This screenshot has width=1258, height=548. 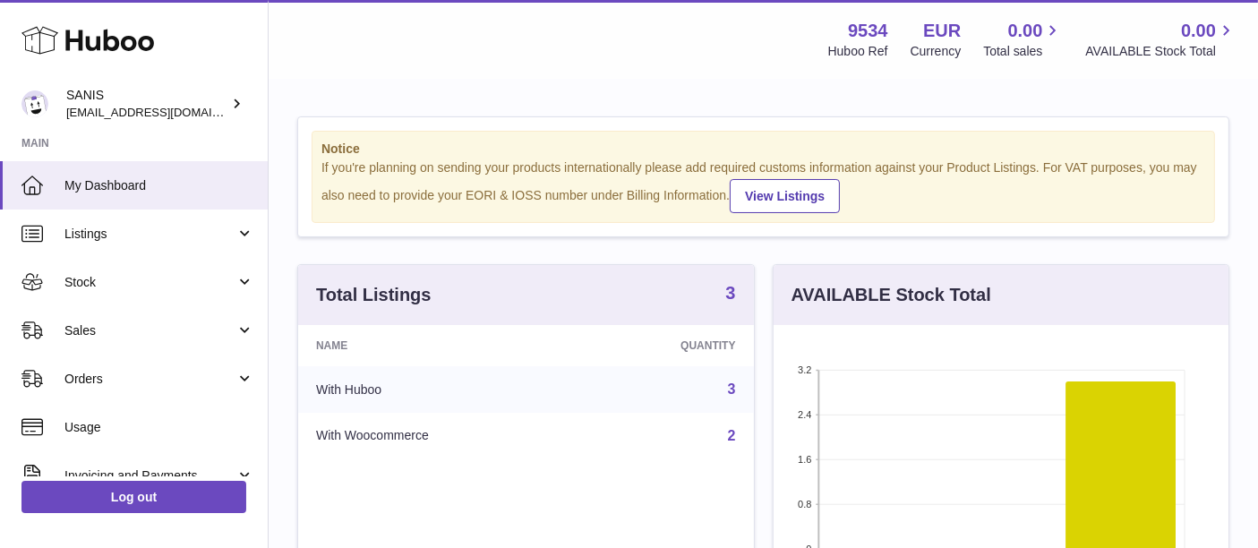 What do you see at coordinates (150, 282) in the screenshot?
I see `span: Stock` at bounding box center [150, 282].